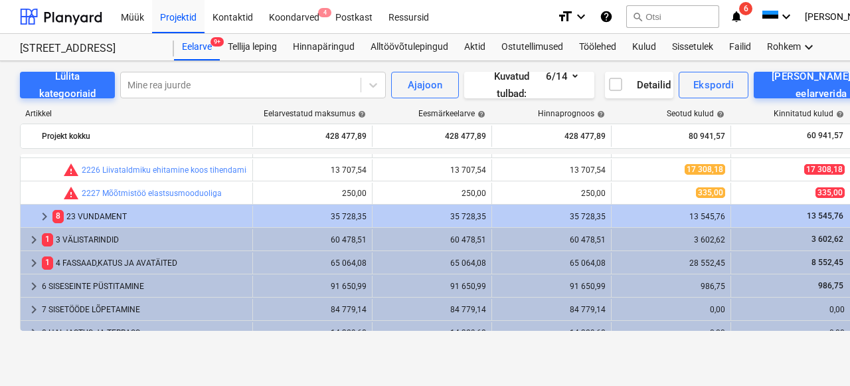  I want to click on button: Kuvatud tulbad:6/14, so click(529, 85).